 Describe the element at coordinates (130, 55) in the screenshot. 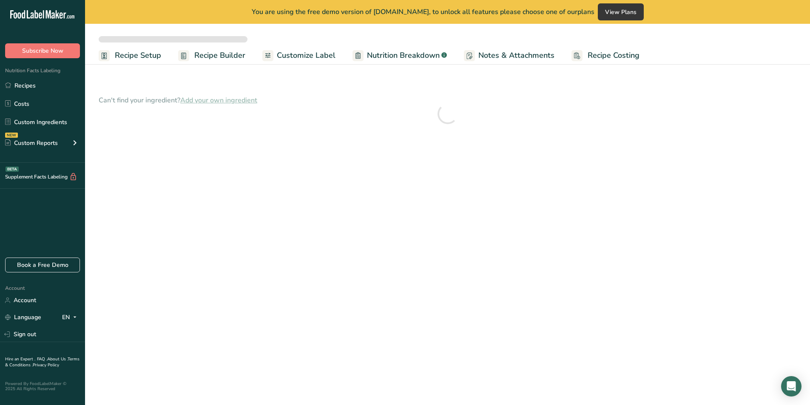

I see `a: Recipe Setup` at that location.